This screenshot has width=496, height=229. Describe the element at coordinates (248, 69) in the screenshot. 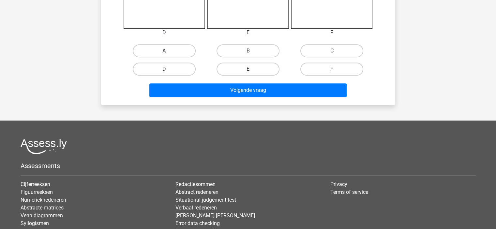

I see `label: E` at that location.